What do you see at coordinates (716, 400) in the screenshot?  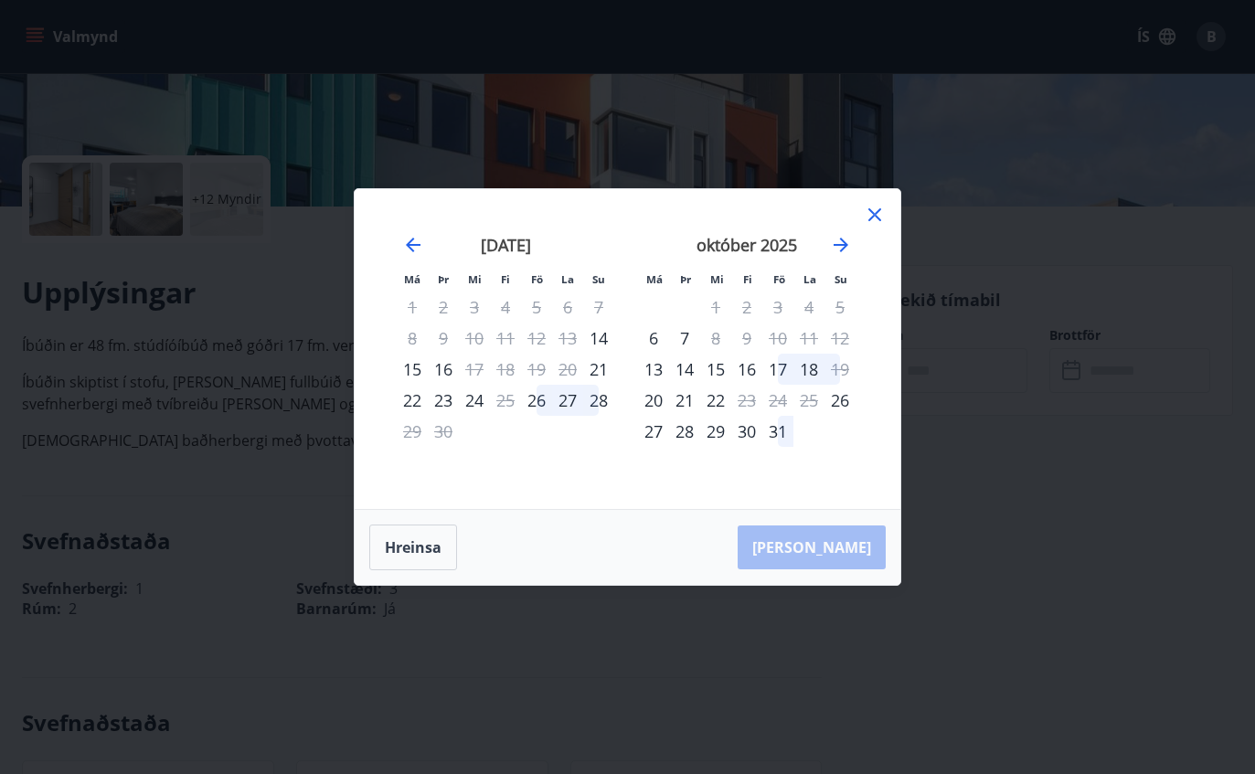 I see `td: Choose miðvikudagur, 22. október 2025 as your check-in date. It’s available.` at bounding box center [716, 400].